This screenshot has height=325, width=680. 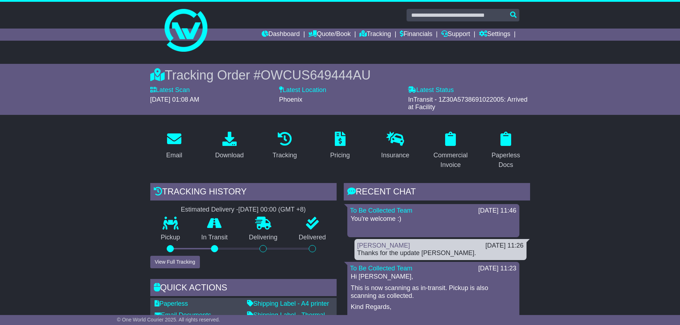 I want to click on div: Pricing, so click(x=340, y=155).